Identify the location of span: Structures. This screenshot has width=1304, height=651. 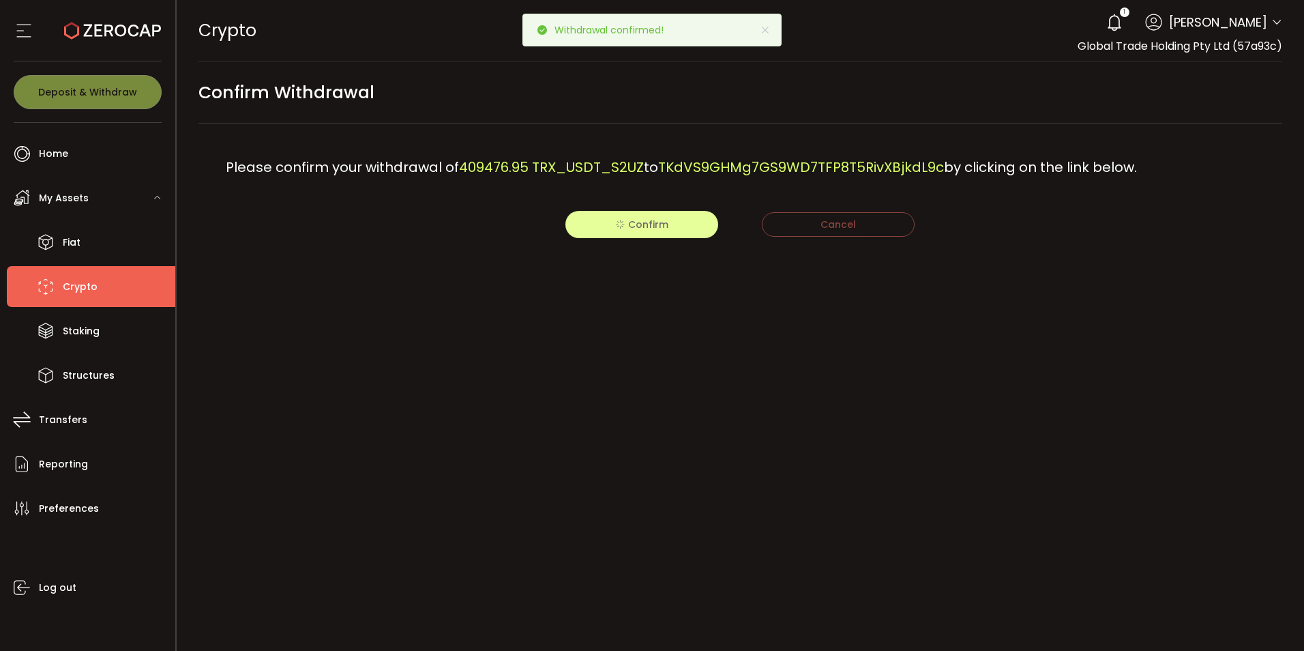
(89, 375).